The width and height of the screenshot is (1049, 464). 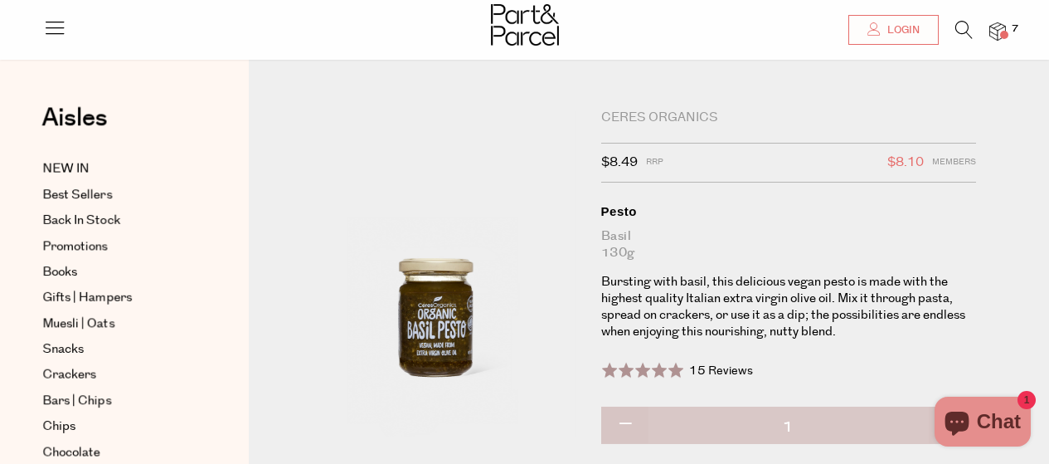 What do you see at coordinates (69, 375) in the screenshot?
I see `span: Crackers` at bounding box center [69, 375].